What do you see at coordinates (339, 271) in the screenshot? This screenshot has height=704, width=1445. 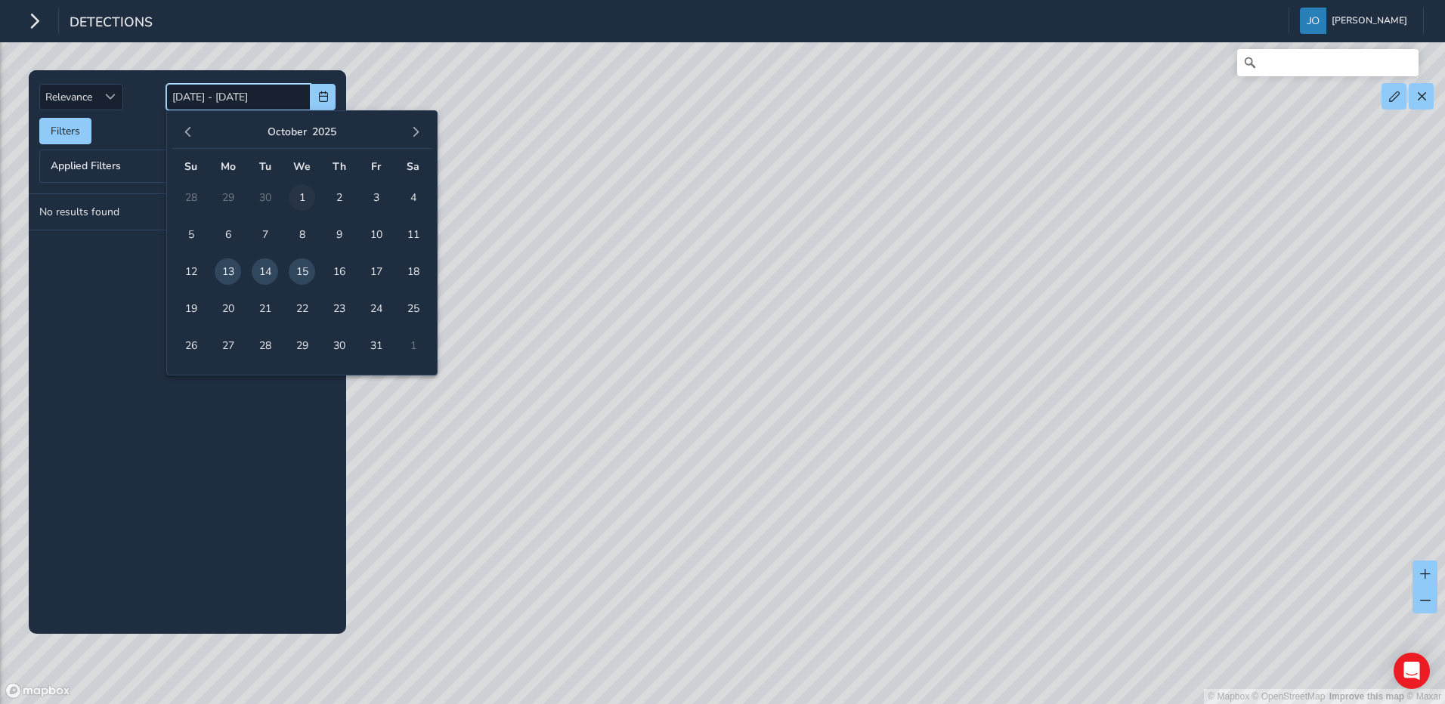 I see `span: 16` at bounding box center [339, 271].